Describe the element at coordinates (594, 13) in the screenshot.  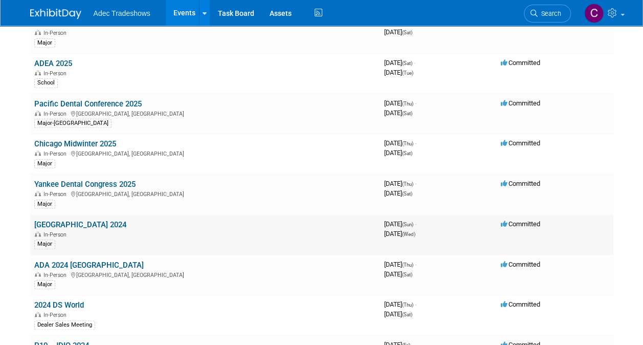
I see `img: Carol Schmidlin` at that location.